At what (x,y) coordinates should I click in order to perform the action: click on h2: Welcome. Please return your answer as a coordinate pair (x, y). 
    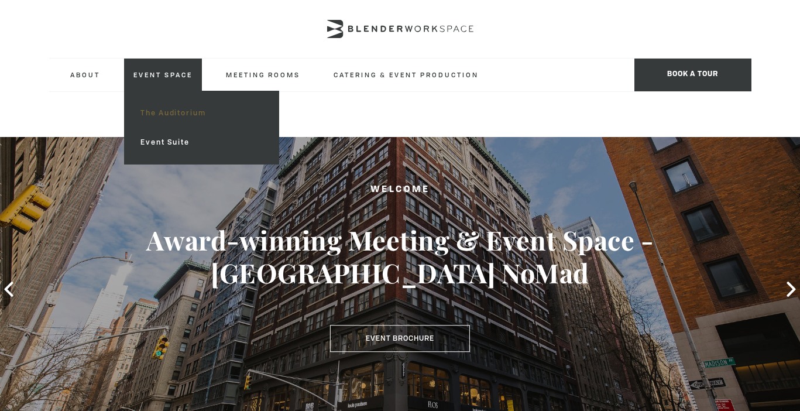
    Looking at the image, I should click on (400, 190).